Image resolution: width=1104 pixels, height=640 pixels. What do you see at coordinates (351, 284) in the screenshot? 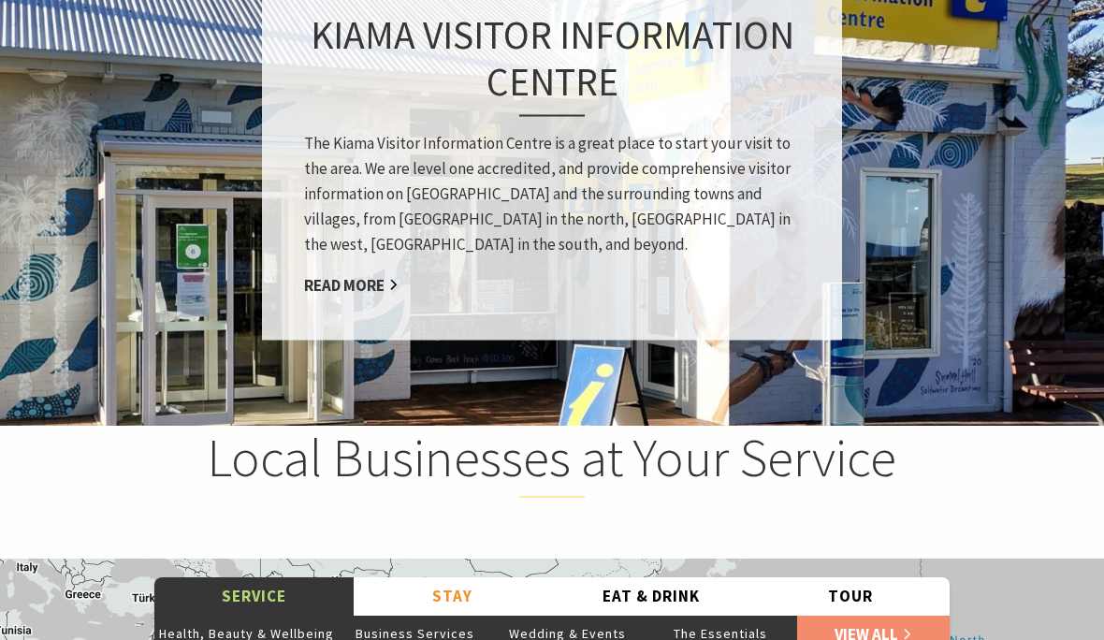
I see `a: Read More` at bounding box center [351, 284].